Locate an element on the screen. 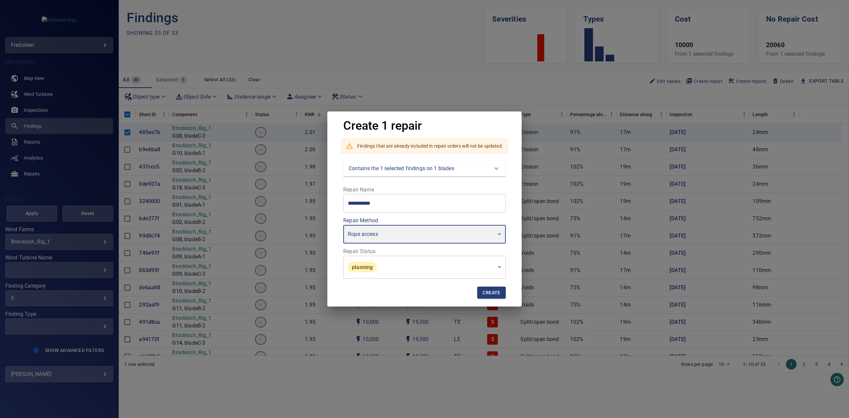 Image resolution: width=849 pixels, height=418 pixels. div: planning is located at coordinates (425, 267).